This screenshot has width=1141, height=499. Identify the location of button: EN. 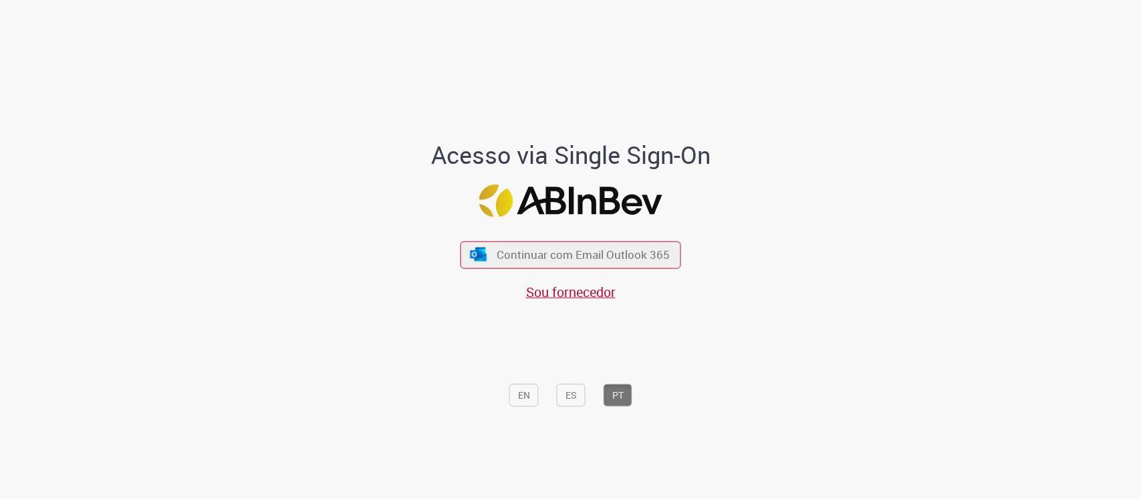
(524, 394).